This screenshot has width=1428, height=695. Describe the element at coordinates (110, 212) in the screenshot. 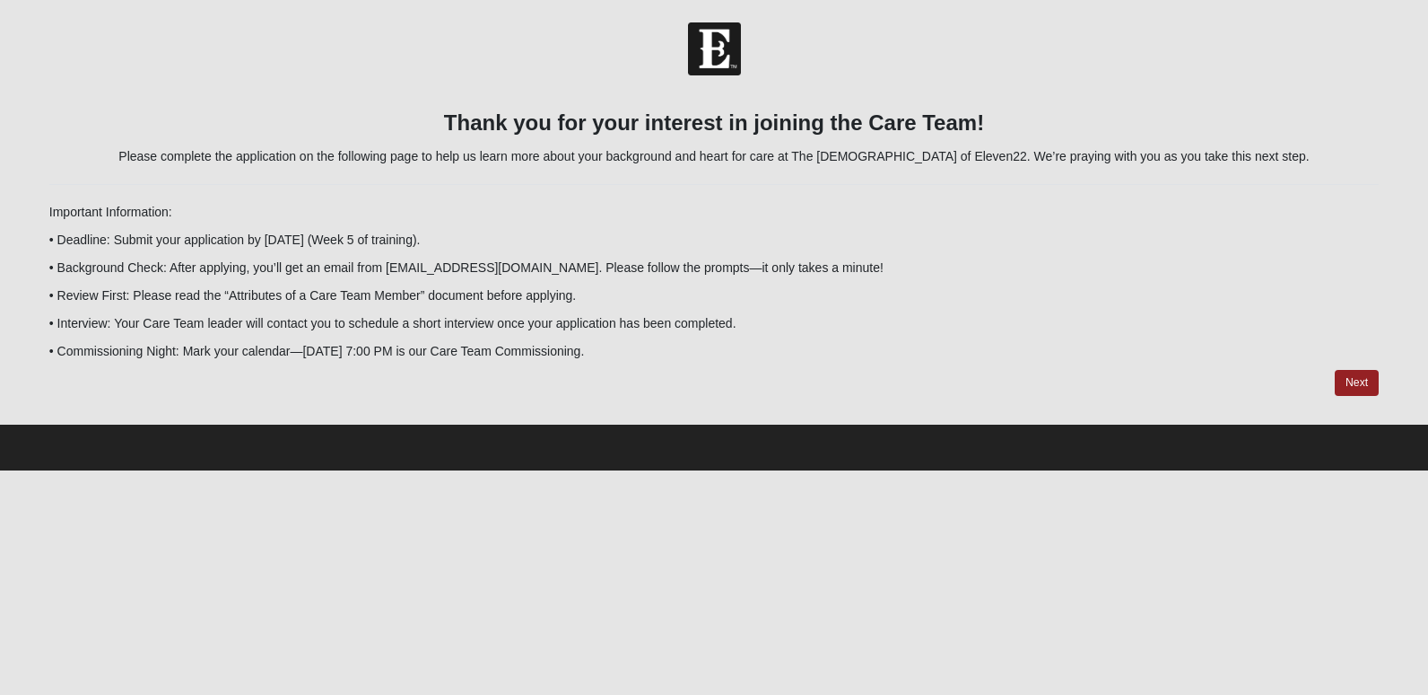

I see `span: Important Information:` at that location.